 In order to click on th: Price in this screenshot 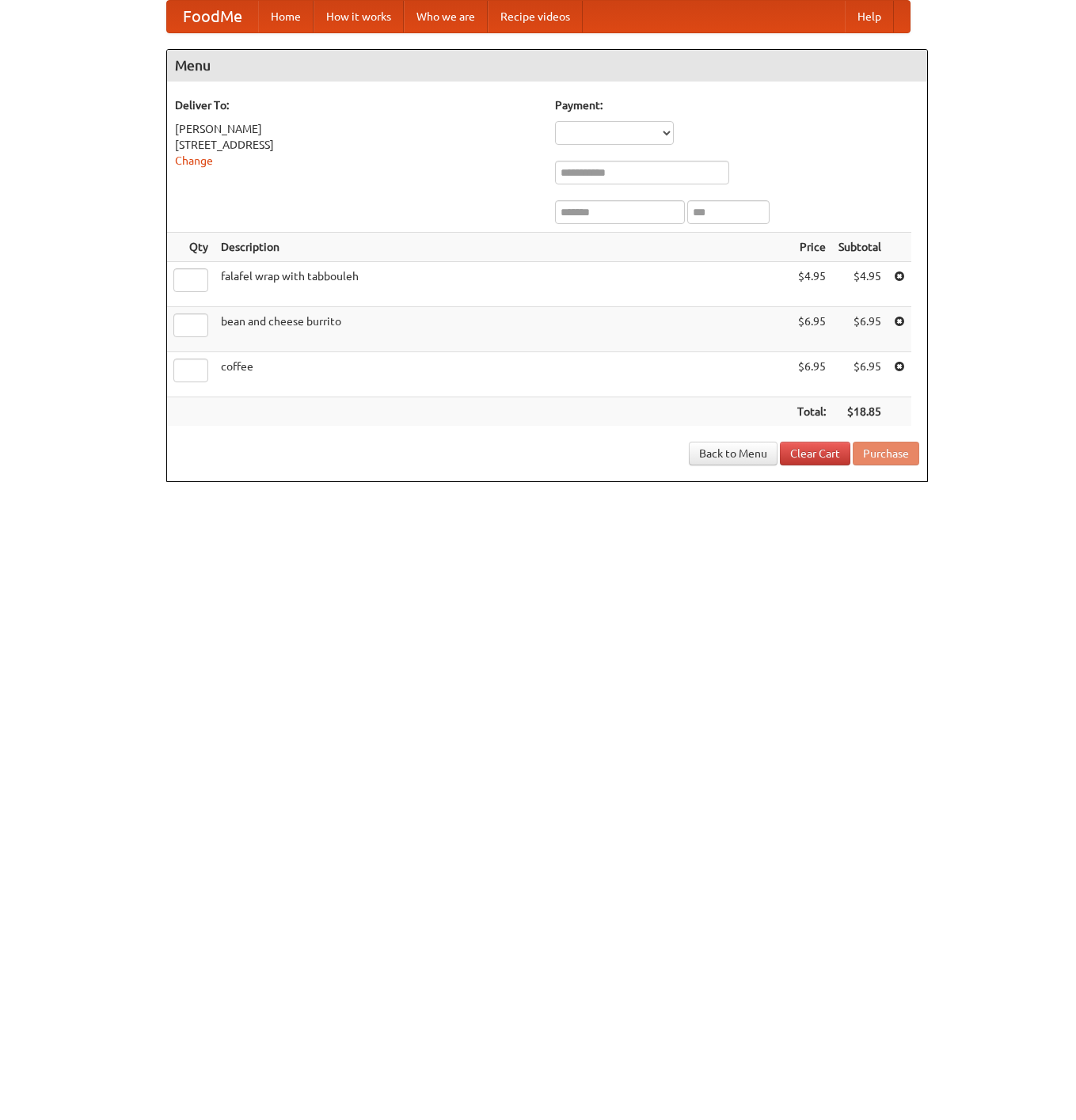, I will do `click(811, 247)`.